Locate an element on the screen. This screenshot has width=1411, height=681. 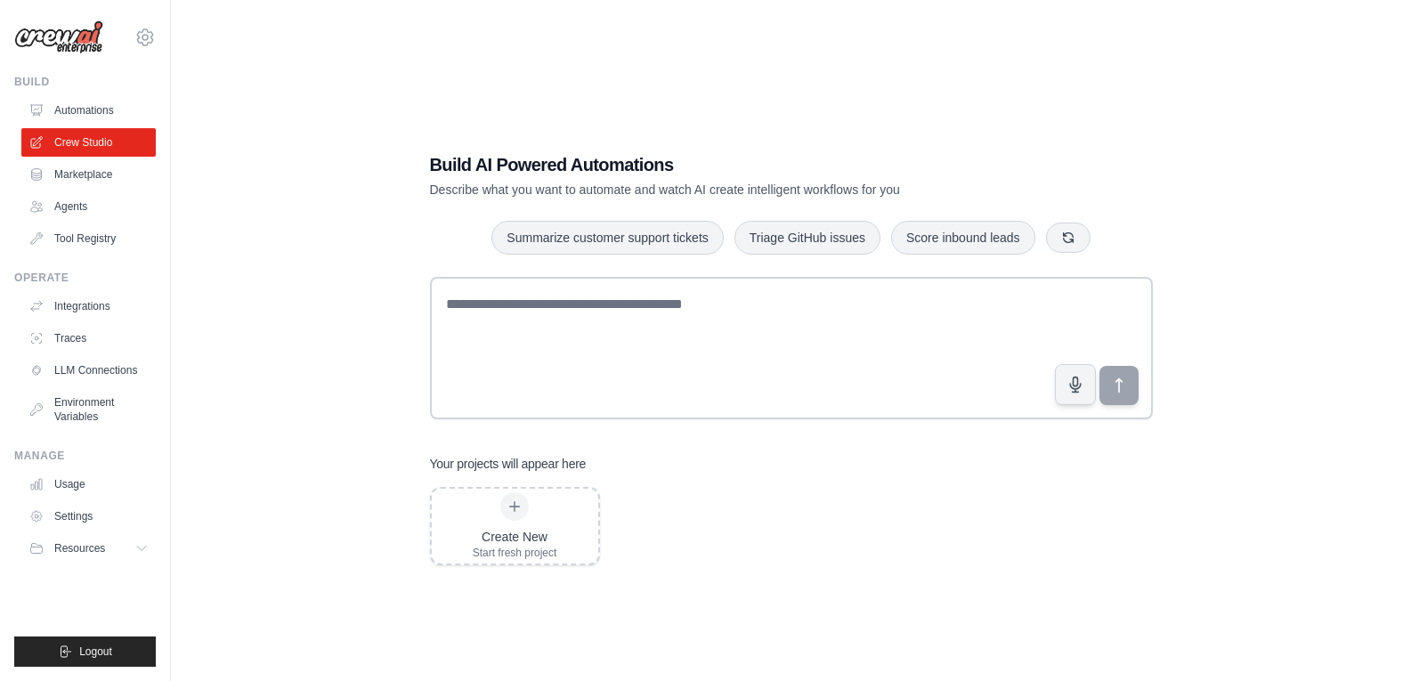
button: Score inbound leads is located at coordinates (963, 238).